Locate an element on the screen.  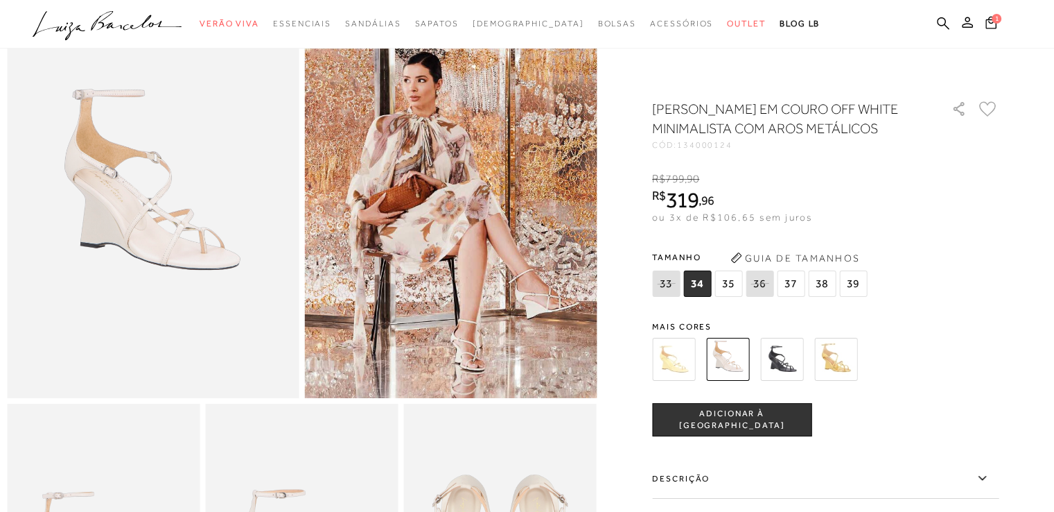
img: SANDÁLIA ANABELA EM COURO OFF WHITE MINIMALISTA COM AROS METÁLICOS is located at coordinates (728, 359).